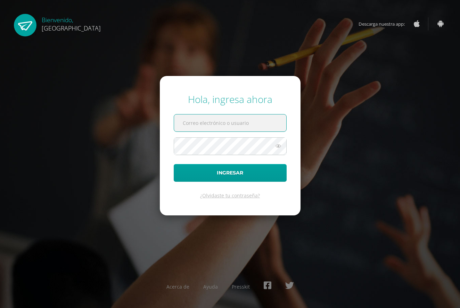 This screenshot has height=308, width=460. Describe the element at coordinates (241, 287) in the screenshot. I see `a: Presskit` at that location.